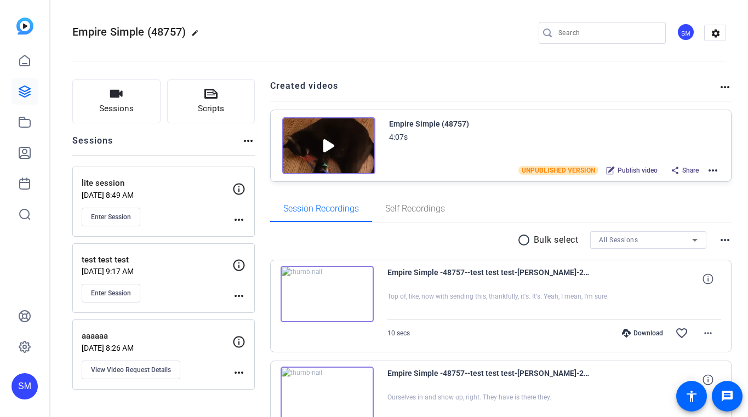  I want to click on span: View Video Request Details, so click(131, 370).